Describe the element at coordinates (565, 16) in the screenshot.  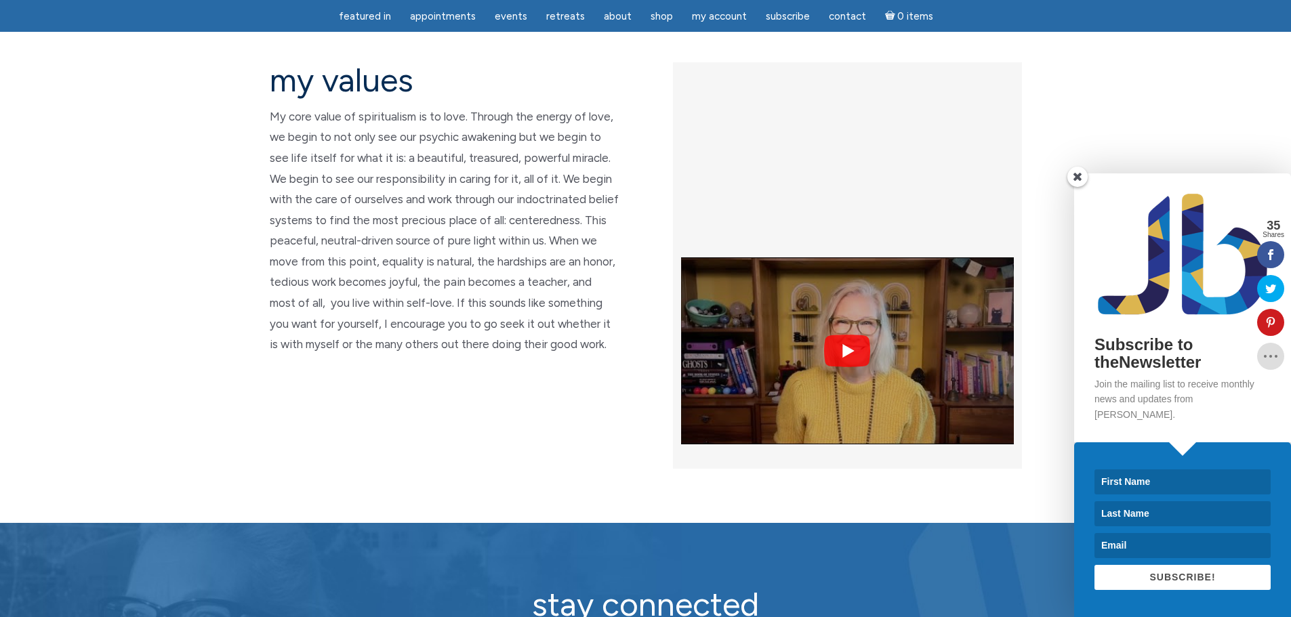
I see `span: Retreats` at that location.